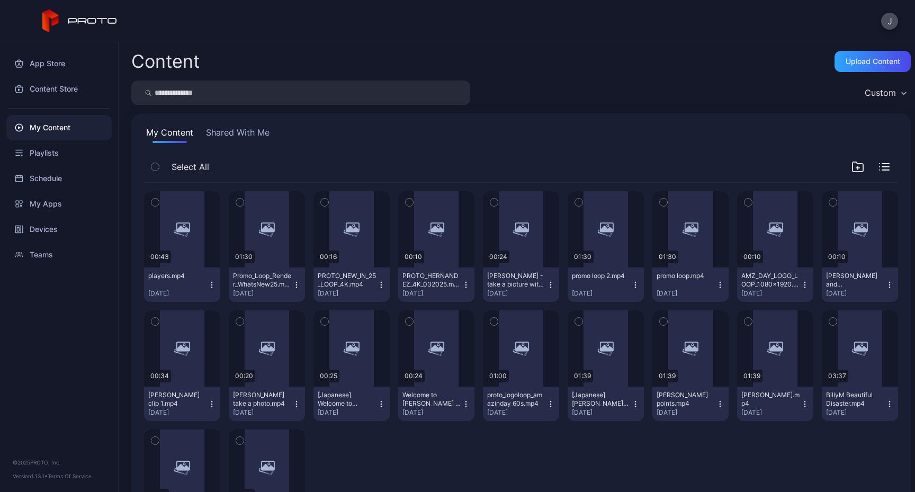 The height and width of the screenshot is (492, 915). What do you see at coordinates (30, 476) in the screenshot?
I see `span: Version 1.13.1 •` at bounding box center [30, 476].